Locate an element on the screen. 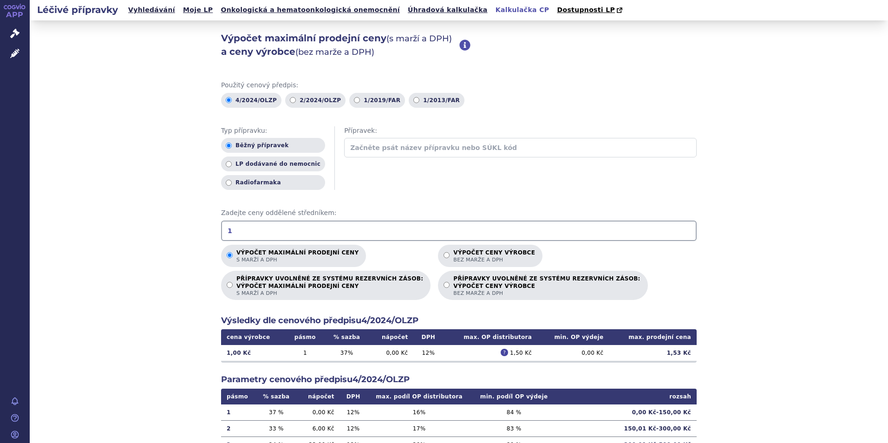  input: Výpočet maximální prodejní cenys marží a DPH is located at coordinates (229, 255).